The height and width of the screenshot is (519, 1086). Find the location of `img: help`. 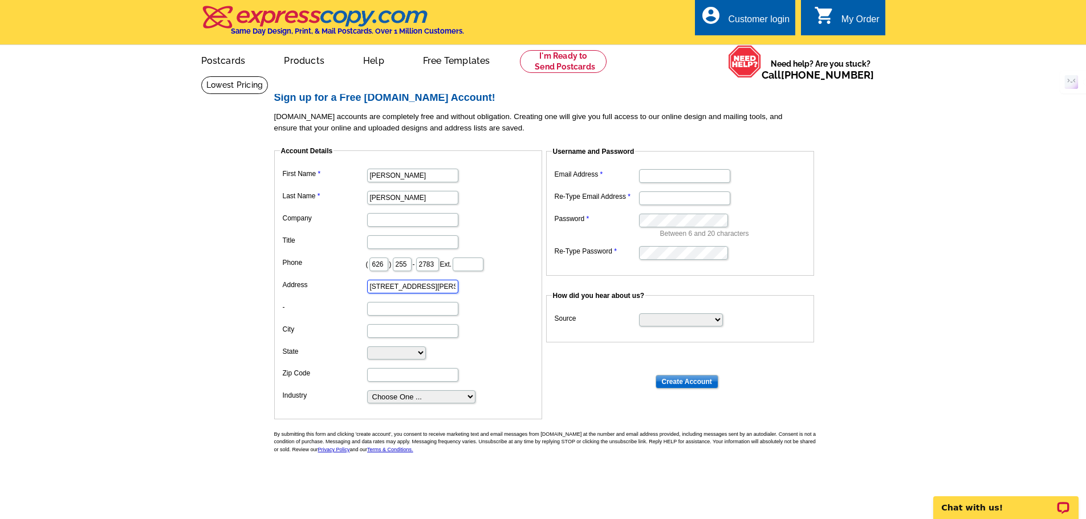

img: help is located at coordinates (745, 62).